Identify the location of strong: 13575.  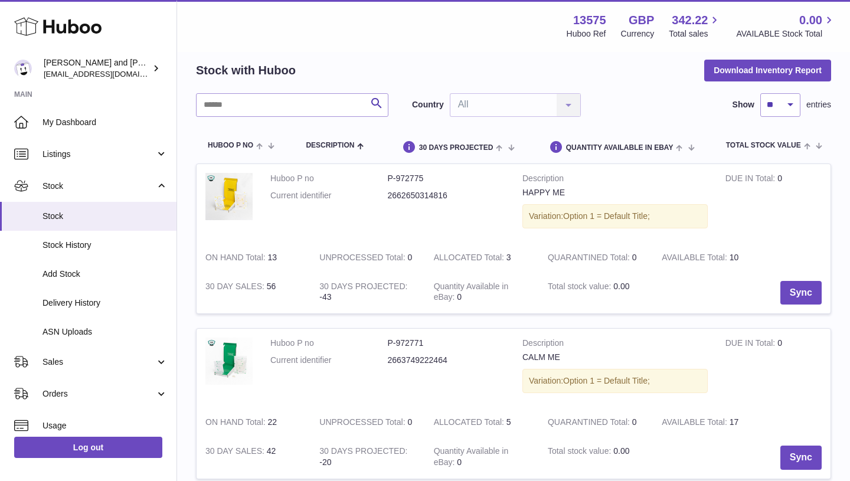
(590, 20).